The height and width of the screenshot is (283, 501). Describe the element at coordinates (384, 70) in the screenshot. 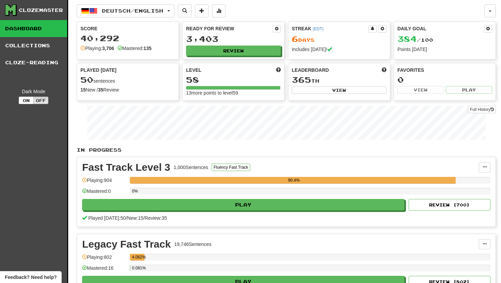

I see `span: This week in points, UTC` at that location.